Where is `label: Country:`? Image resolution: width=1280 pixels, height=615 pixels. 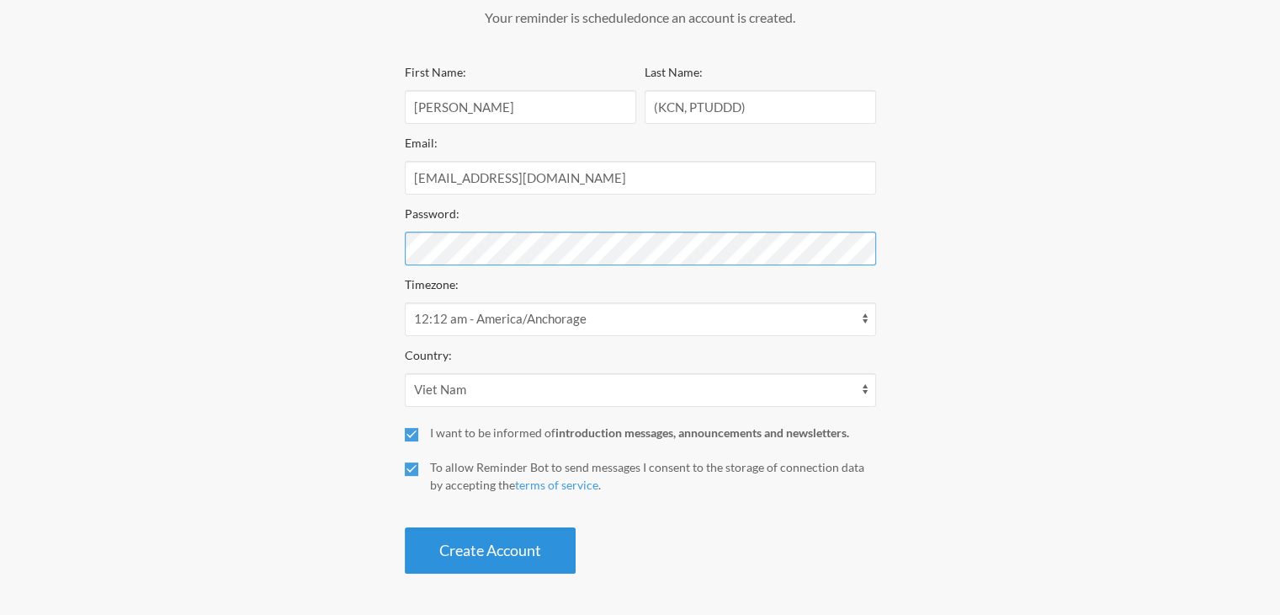 label: Country: is located at coordinates (429, 354).